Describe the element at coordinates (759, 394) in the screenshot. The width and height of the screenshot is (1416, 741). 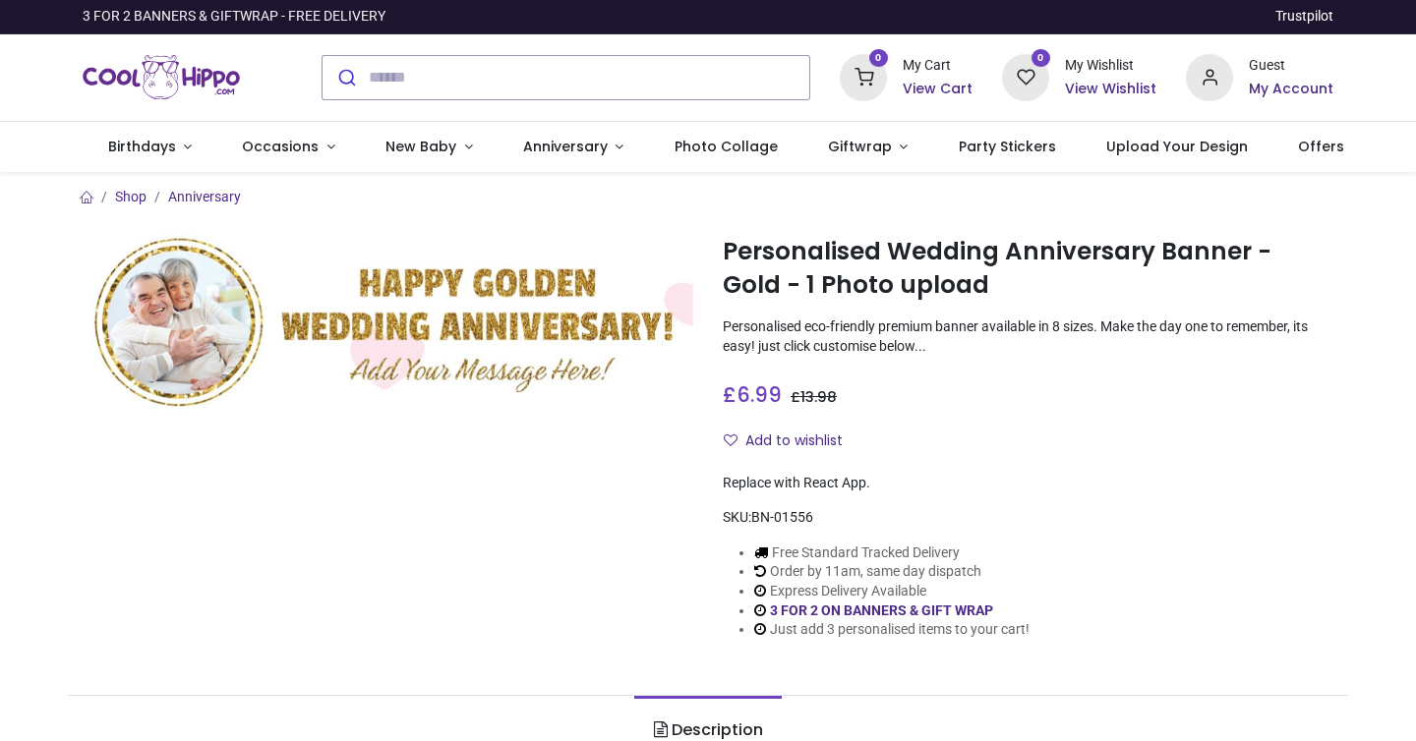
I see `span: 6.99` at that location.